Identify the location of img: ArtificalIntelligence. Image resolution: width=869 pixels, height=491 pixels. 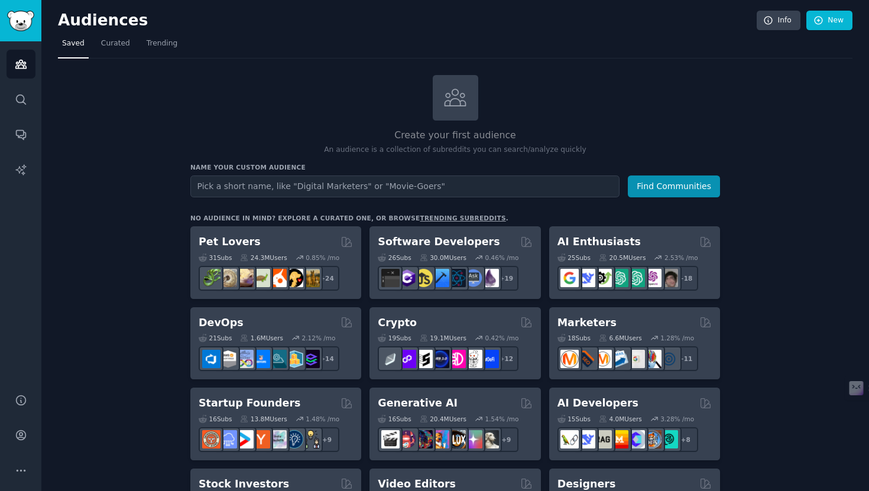
(669, 278).